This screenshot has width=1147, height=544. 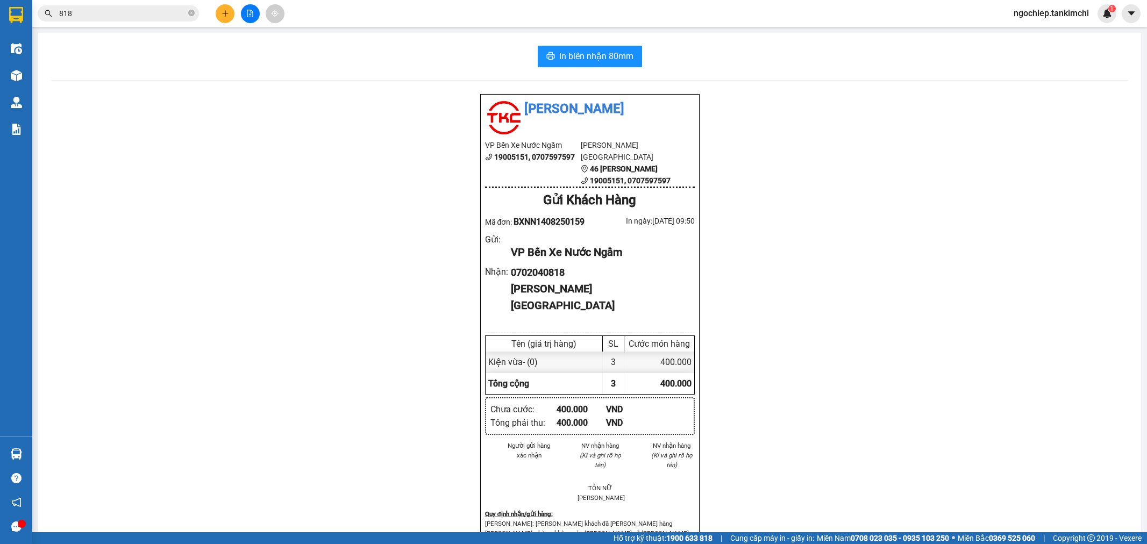 What do you see at coordinates (585, 169) in the screenshot?
I see `span: environment` at bounding box center [585, 169].